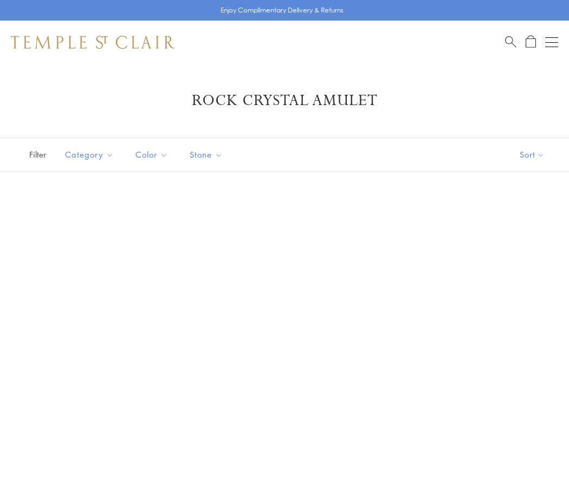 The height and width of the screenshot is (481, 569). What do you see at coordinates (551, 42) in the screenshot?
I see `button: Open navigation` at bounding box center [551, 42].